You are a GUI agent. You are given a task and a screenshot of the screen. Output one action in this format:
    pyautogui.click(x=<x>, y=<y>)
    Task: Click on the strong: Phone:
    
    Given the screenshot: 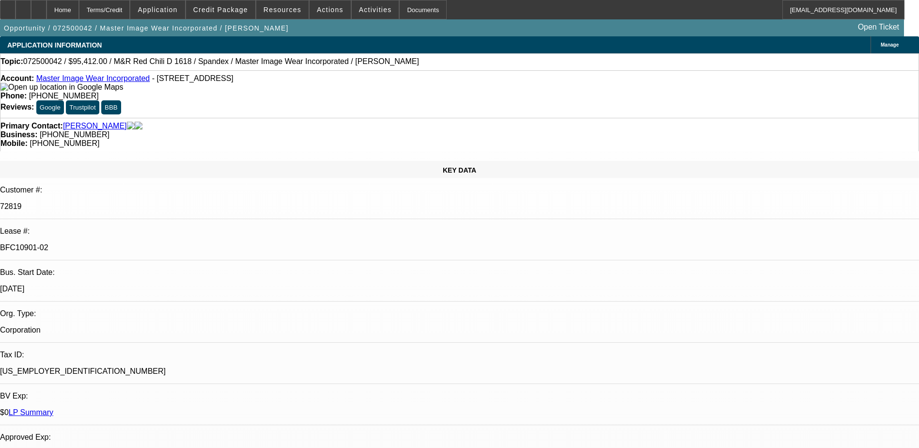 What is the action you would take?
    pyautogui.click(x=14, y=95)
    